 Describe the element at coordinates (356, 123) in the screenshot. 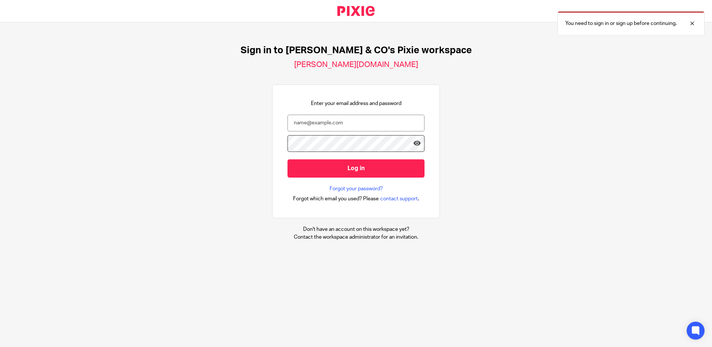

I see `input: name@example.com` at that location.